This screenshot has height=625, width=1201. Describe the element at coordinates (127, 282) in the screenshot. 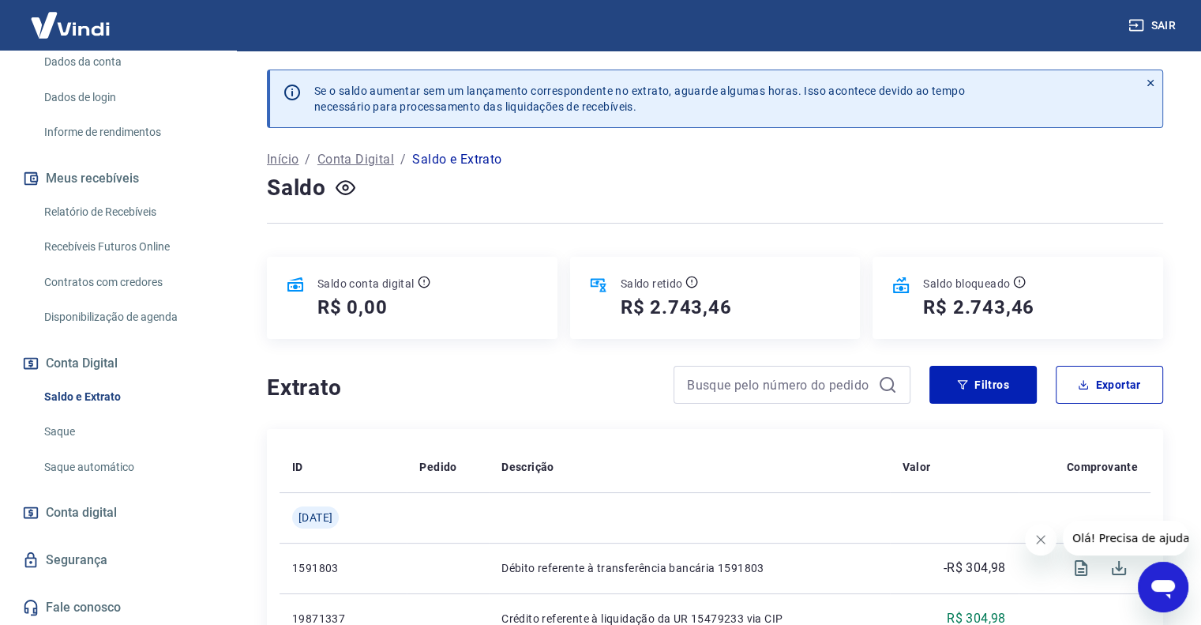

I see `a: Contratos com credores` at that location.